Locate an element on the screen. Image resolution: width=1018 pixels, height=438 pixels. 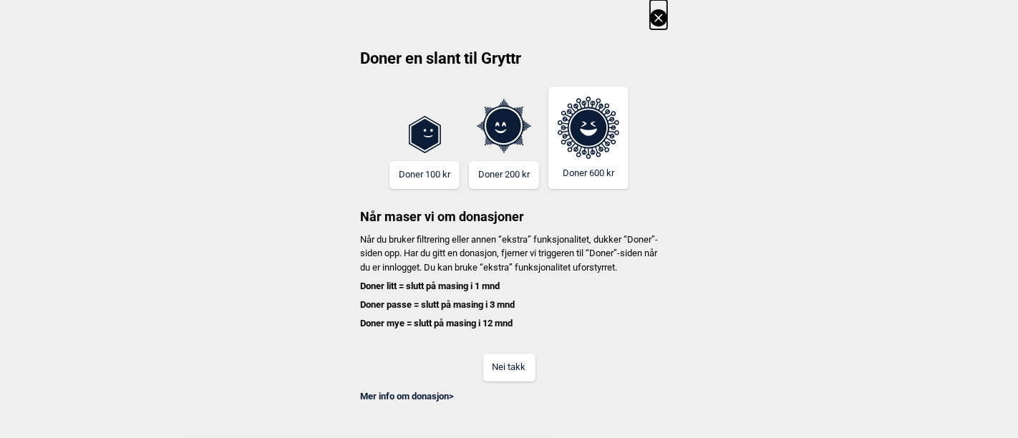
b: Doner passe = slutt på masing i 3 mnd is located at coordinates (437, 304).